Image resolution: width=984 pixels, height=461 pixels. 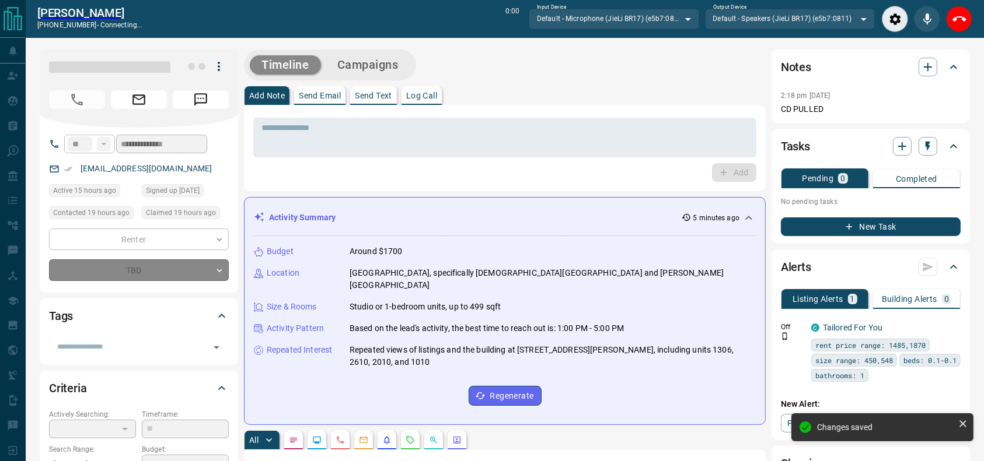 What do you see at coordinates (68, 169) in the screenshot?
I see `svg: Email Verified` at bounding box center [68, 169].